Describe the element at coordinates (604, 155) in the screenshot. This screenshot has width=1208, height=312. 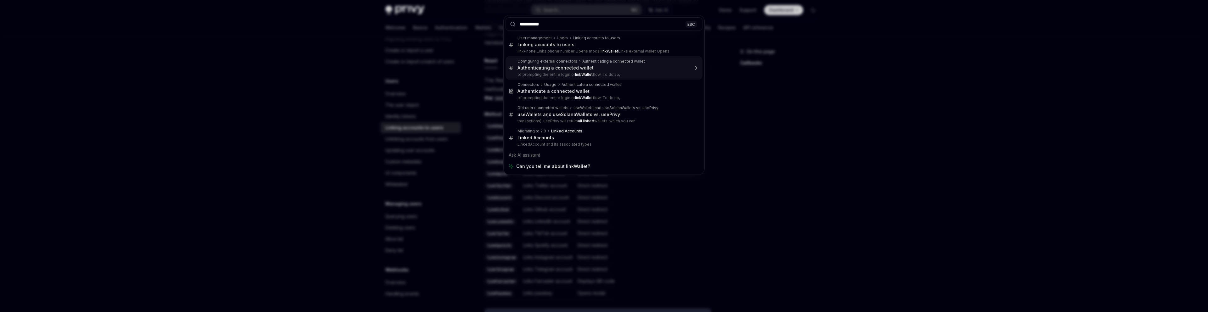
I see `div: Ask AI assistant` at that location.